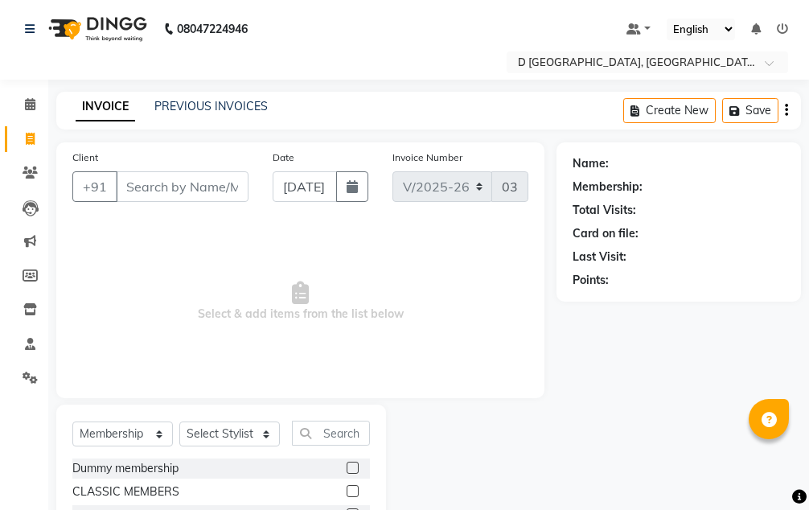 This screenshot has width=809, height=510. I want to click on button: Save, so click(750, 110).